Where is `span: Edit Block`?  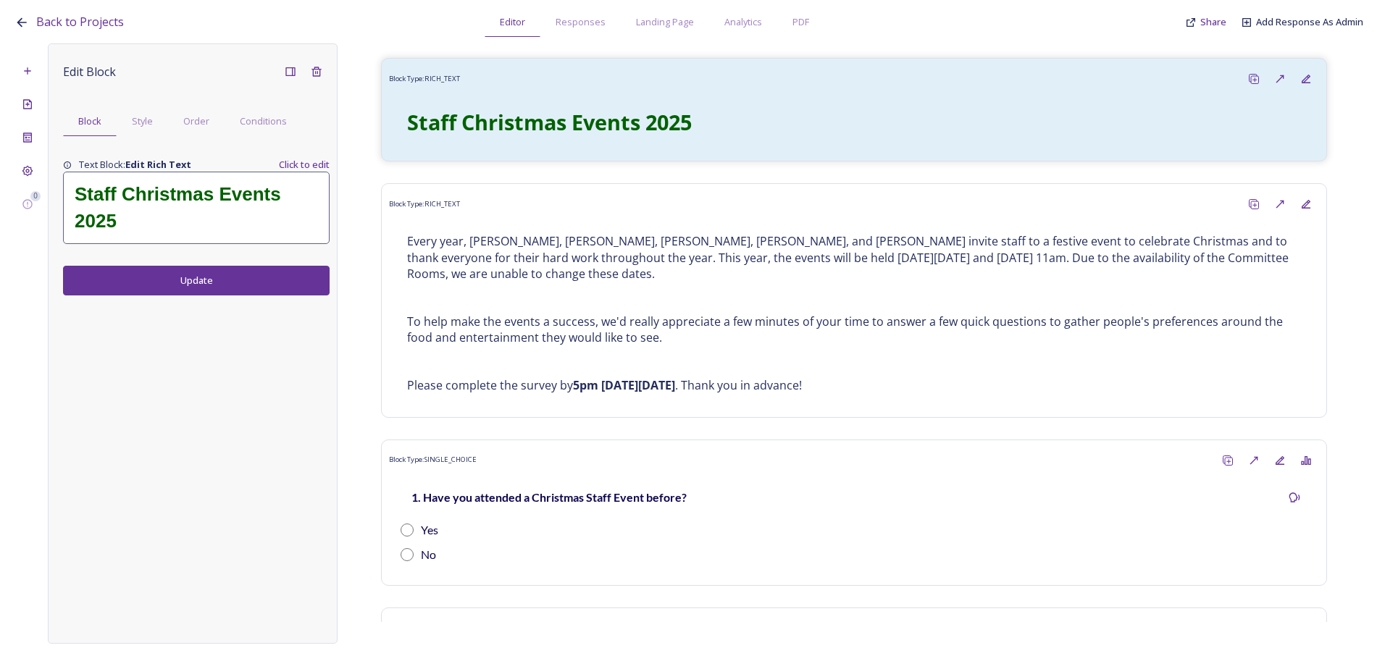
span: Edit Block is located at coordinates (89, 72).